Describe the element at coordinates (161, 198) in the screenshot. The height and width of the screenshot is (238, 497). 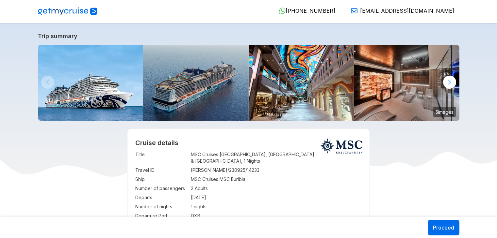
I see `td: Departs` at that location.